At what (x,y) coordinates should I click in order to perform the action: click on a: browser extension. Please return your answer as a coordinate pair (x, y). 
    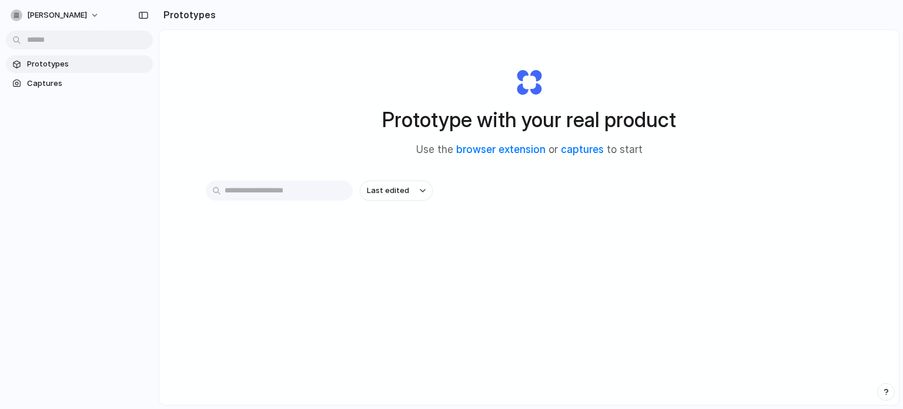
    Looking at the image, I should click on (501, 149).